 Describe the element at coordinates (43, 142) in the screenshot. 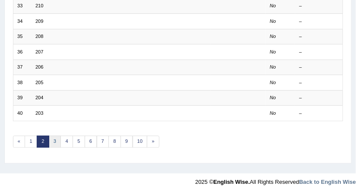

I see `a: 2` at that location.